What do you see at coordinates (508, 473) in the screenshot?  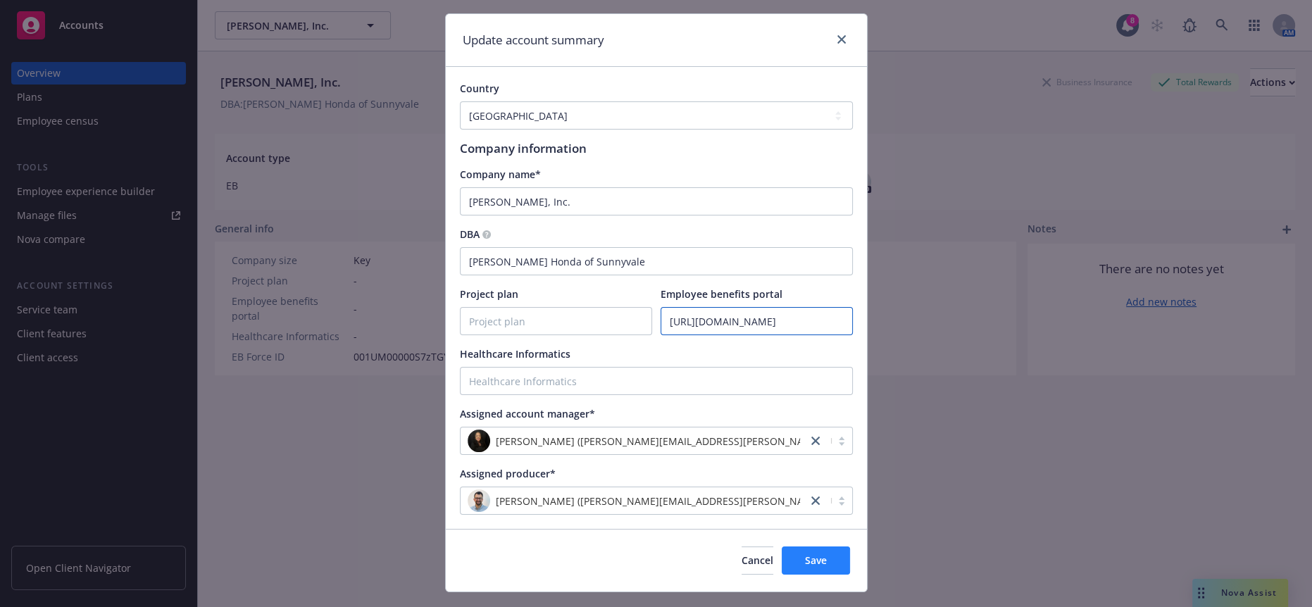 I see `span: Assigned producer*` at bounding box center [508, 473].